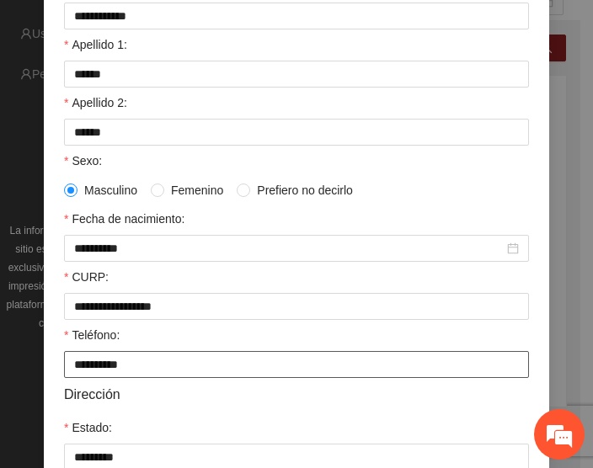 This screenshot has width=593, height=468. What do you see at coordinates (305, 190) in the screenshot?
I see `span: Prefiero no decirlo` at bounding box center [305, 190].